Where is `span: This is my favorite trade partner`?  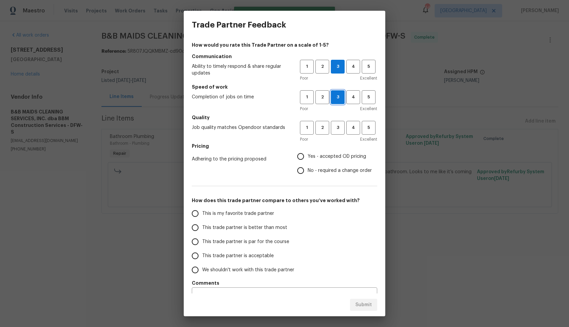
span: This is my favorite trade partner is located at coordinates (238, 214).